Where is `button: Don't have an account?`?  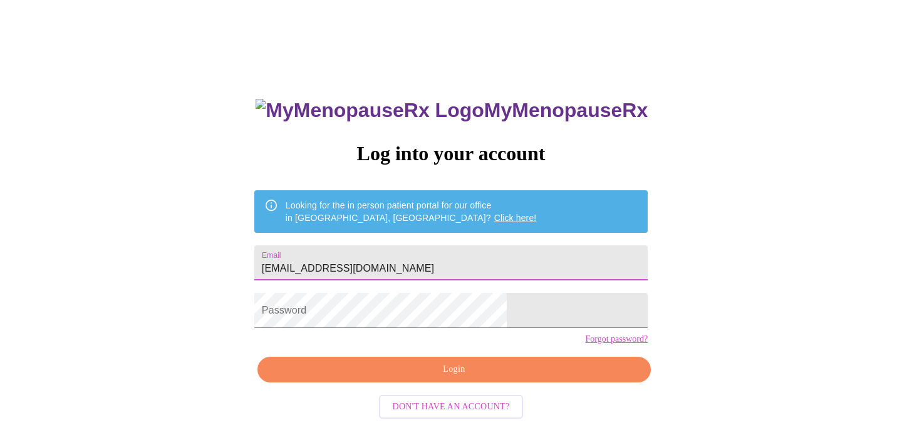 button: Don't have an account? is located at coordinates (451, 407).